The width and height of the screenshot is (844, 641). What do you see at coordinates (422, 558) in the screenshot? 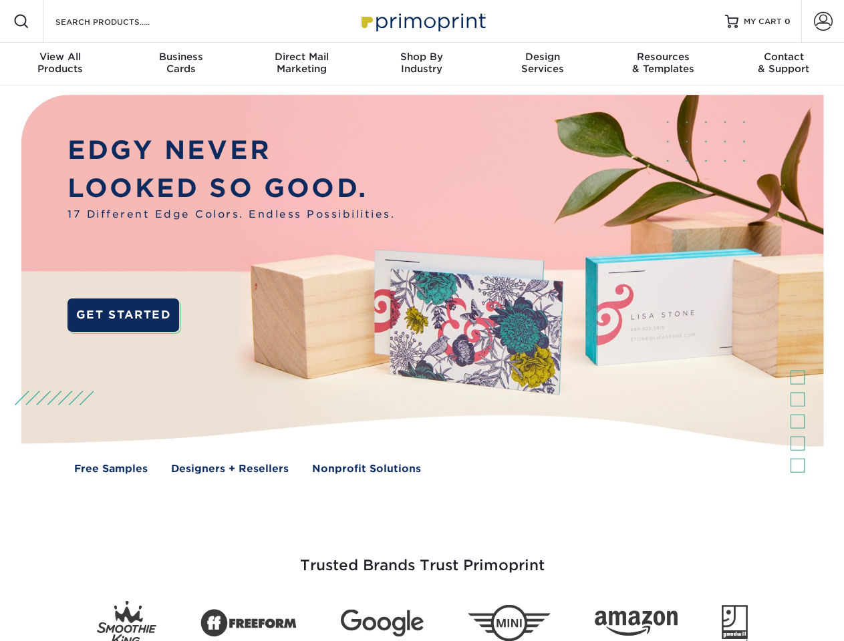
I see `h3: Trusted Brands Trust Primoprint` at bounding box center [422, 558].